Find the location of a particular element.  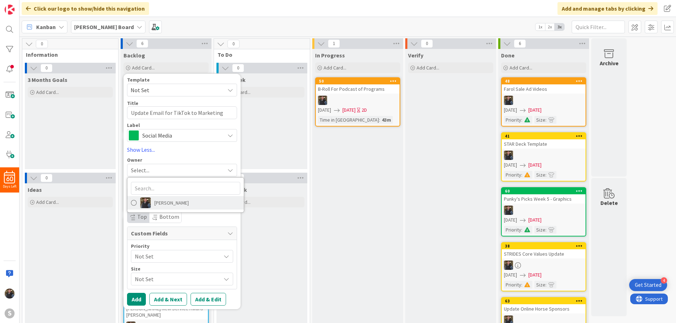

div: 4 is located at coordinates (664, 281).